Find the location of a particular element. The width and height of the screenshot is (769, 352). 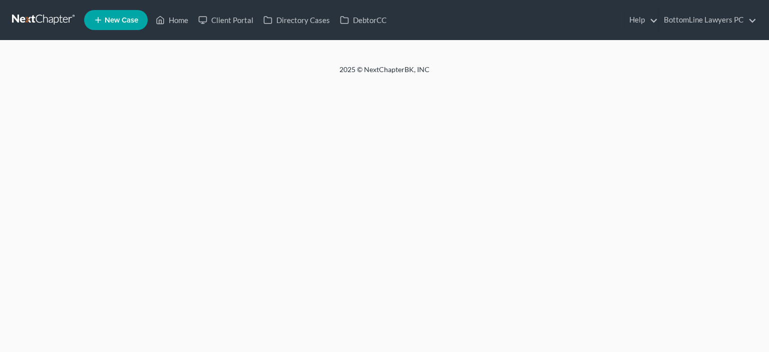

a: Home is located at coordinates (172, 20).